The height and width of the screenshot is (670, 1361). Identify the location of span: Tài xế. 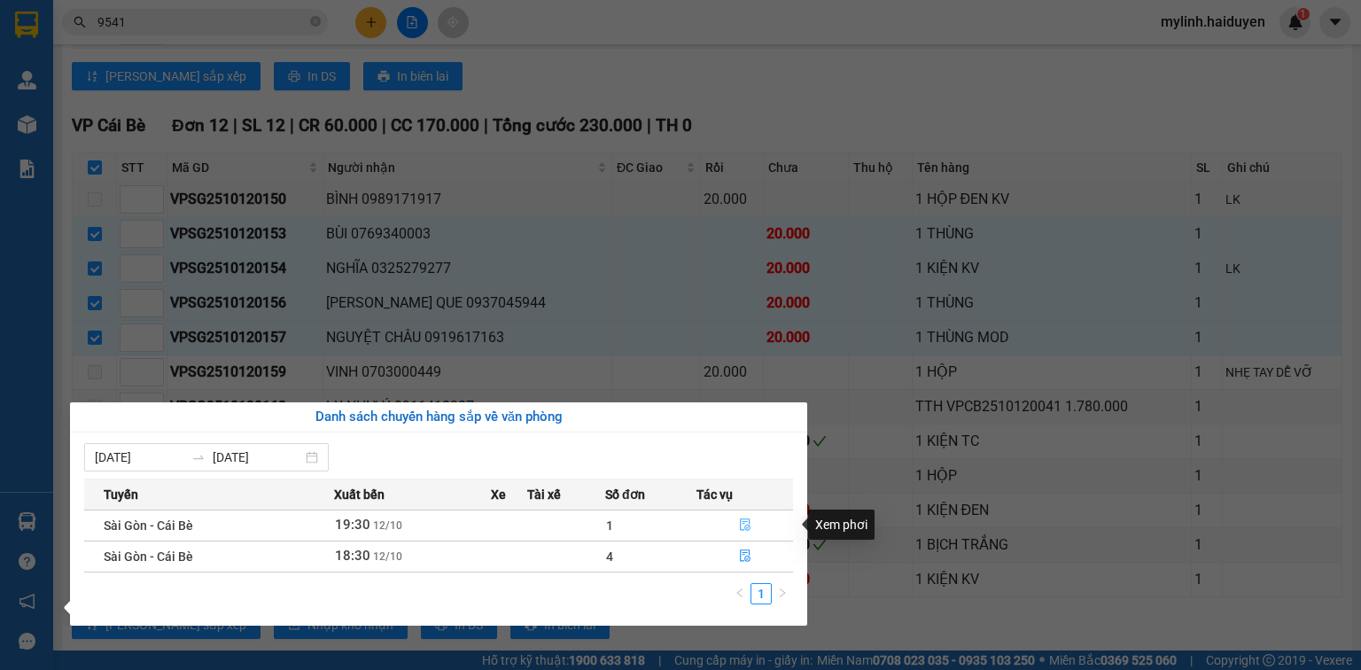
(544, 494).